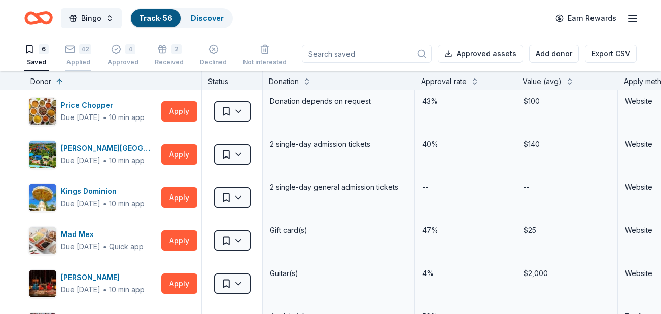 The height and width of the screenshot is (314, 661). I want to click on a: Home, so click(39, 18).